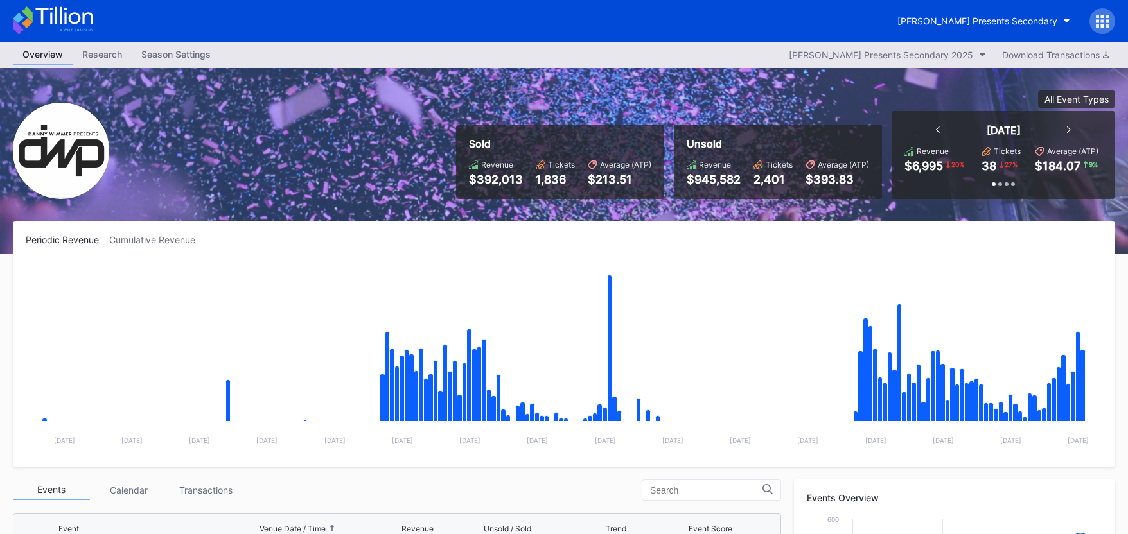  What do you see at coordinates (988, 166) in the screenshot?
I see `div: 38` at bounding box center [988, 166].